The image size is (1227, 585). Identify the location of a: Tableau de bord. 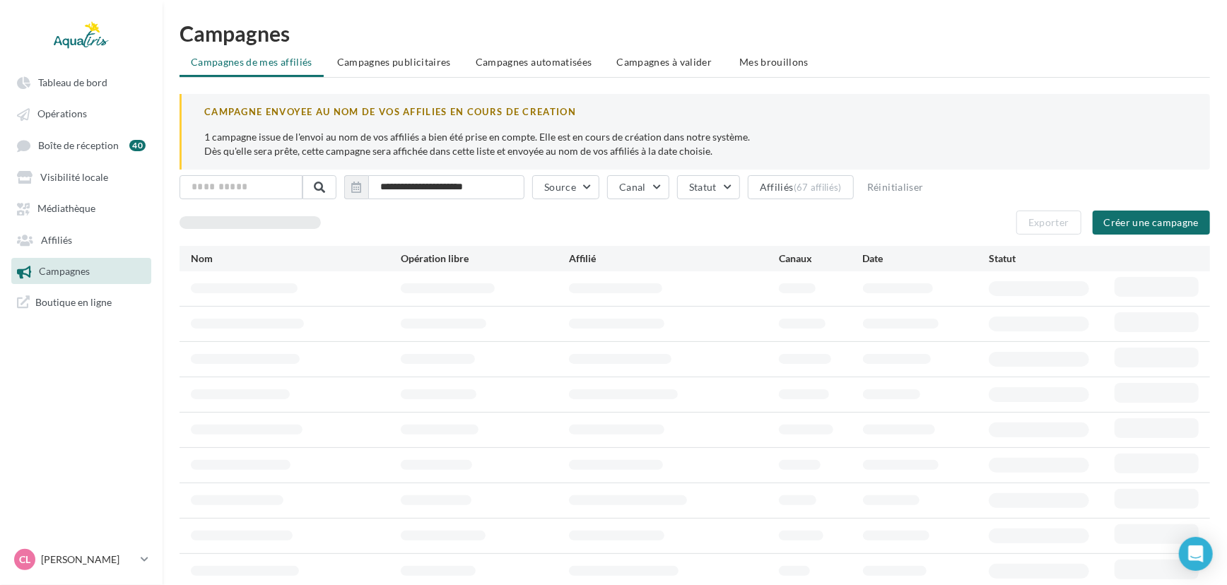
(81, 82).